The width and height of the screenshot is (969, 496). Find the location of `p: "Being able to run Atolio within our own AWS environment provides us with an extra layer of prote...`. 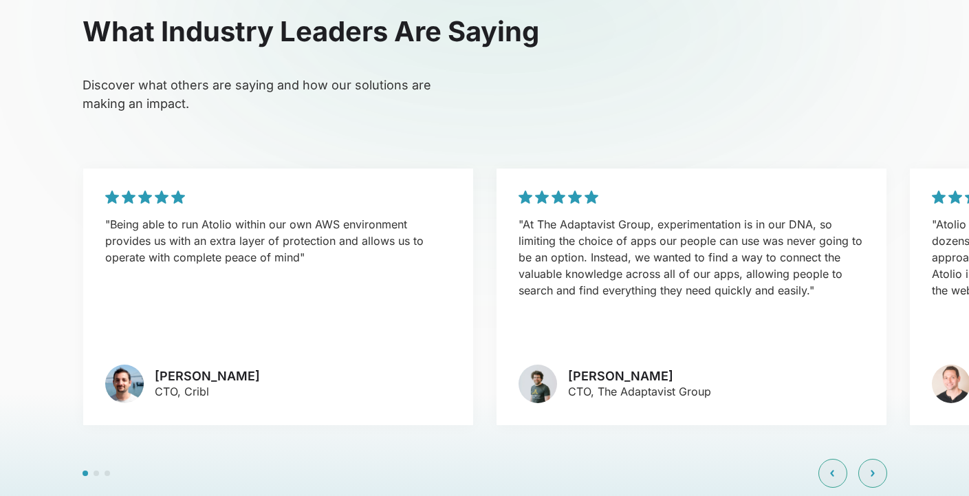

p: "Being able to run Atolio within our own AWS environment provides us with an extra layer of prote... is located at coordinates (278, 241).